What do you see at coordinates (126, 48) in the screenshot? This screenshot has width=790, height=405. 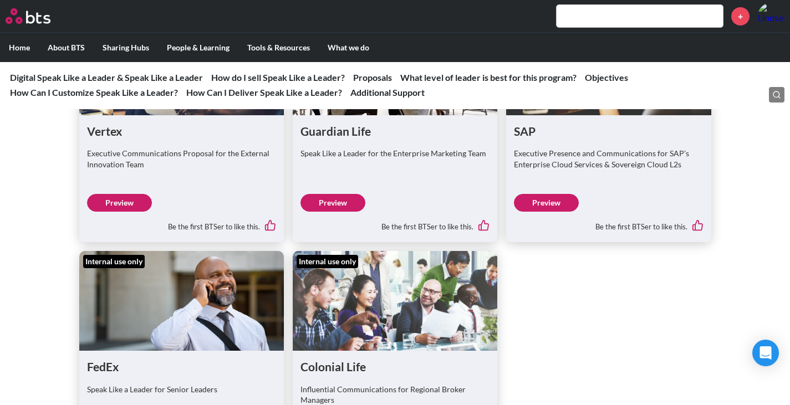 I see `label: Sharing Hubs` at bounding box center [126, 48].